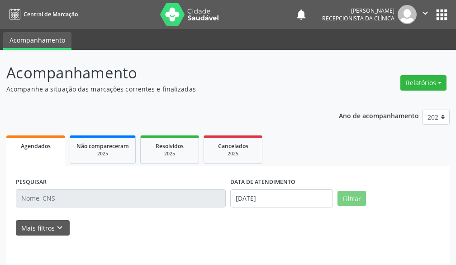 The image size is (456, 265). I want to click on input: Nome, CNS, so click(121, 198).